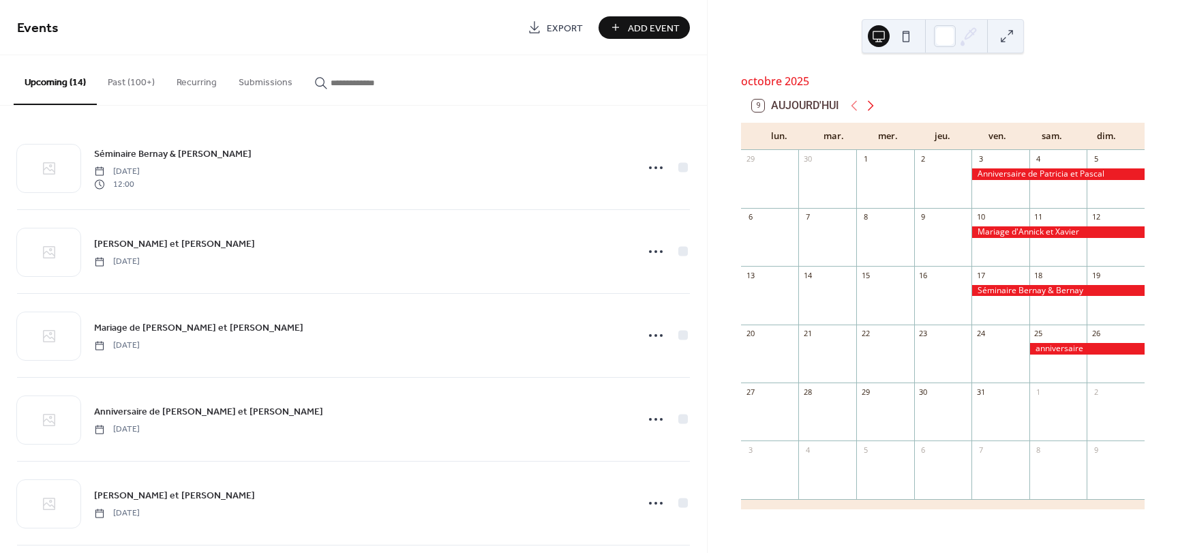 This screenshot has width=1178, height=553. Describe the element at coordinates (1038, 275) in the screenshot. I see `div: 18` at that location.